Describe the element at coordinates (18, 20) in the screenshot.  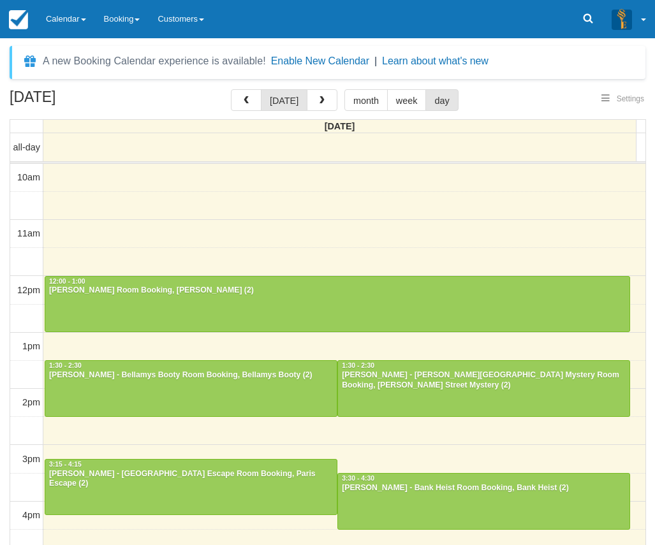
I see `img: checkfront-main-nav-mini-logo.png` at that location.